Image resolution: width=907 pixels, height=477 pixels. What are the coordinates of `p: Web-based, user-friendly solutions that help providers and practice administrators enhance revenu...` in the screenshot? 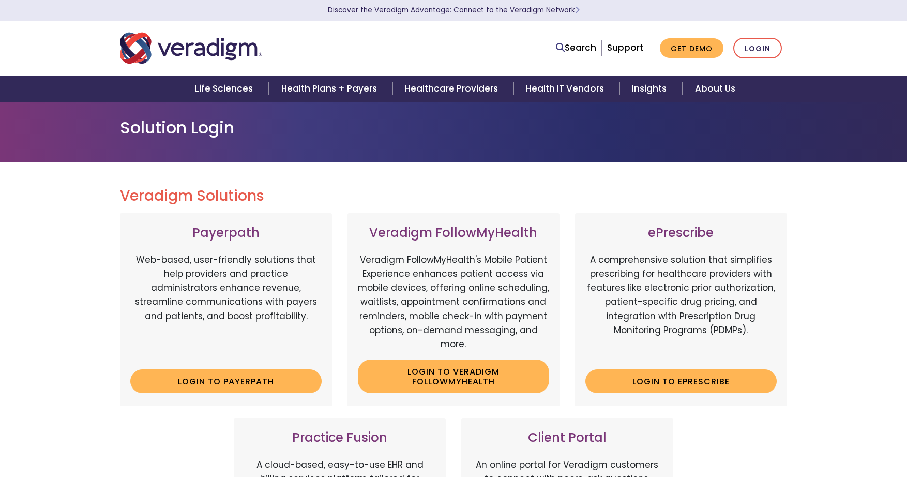 It's located at (226, 307).